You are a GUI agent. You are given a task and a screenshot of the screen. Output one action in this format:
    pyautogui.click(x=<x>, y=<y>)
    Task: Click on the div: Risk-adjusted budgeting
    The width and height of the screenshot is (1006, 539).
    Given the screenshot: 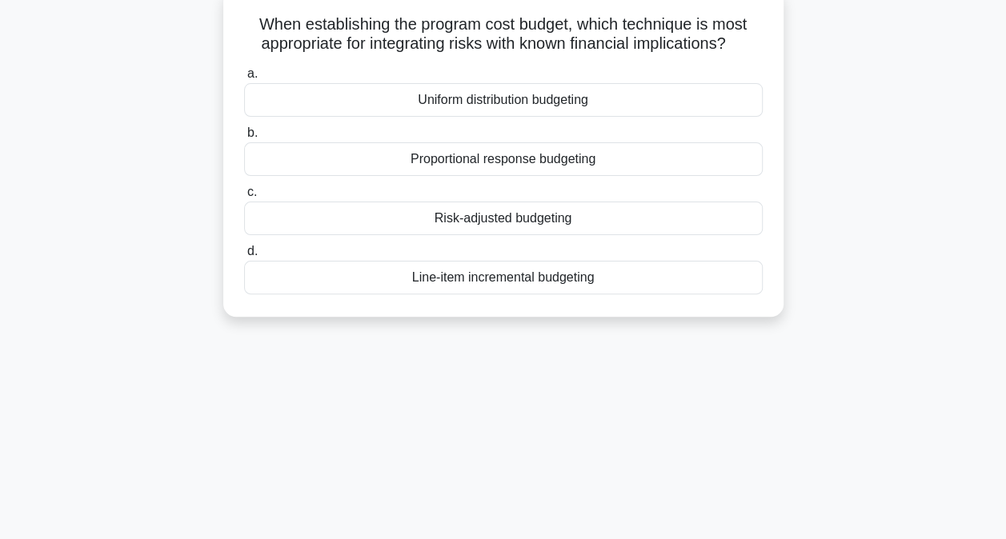 What is the action you would take?
    pyautogui.click(x=503, y=219)
    